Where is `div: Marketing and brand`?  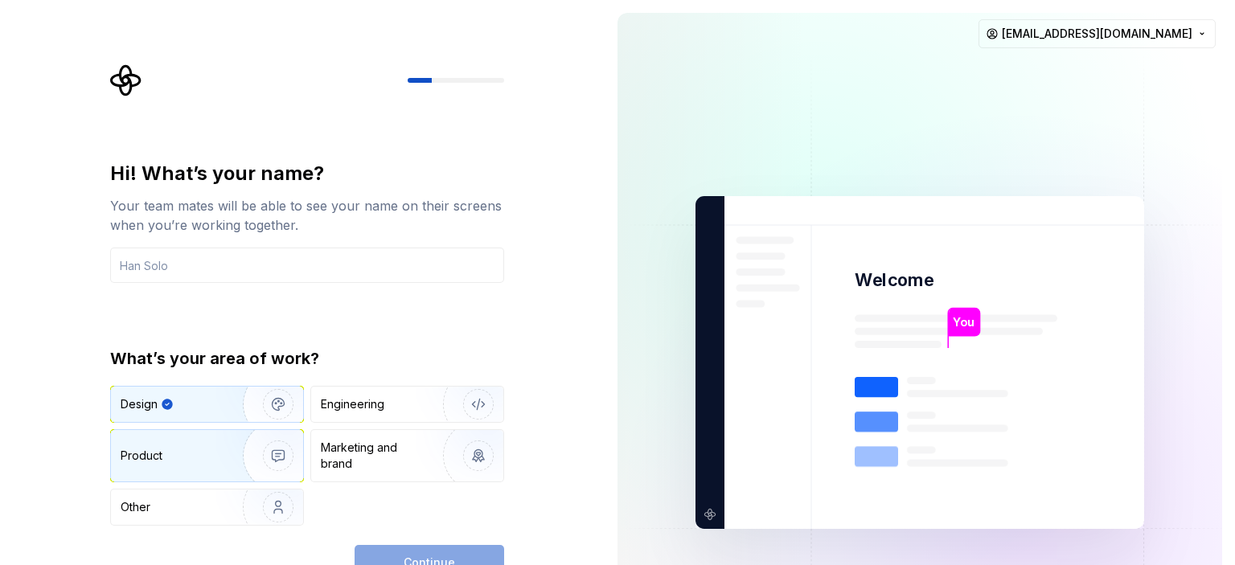
div: Marketing and brand is located at coordinates (375, 456).